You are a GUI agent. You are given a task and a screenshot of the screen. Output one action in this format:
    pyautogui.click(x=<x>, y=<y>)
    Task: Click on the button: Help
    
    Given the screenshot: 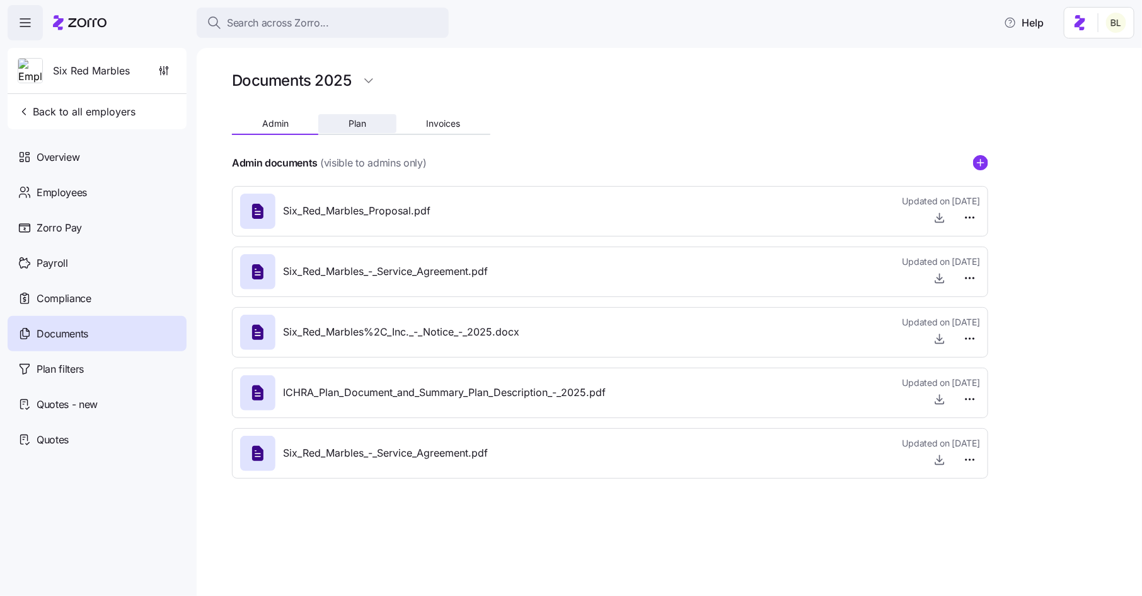 What is the action you would take?
    pyautogui.click(x=1023, y=23)
    